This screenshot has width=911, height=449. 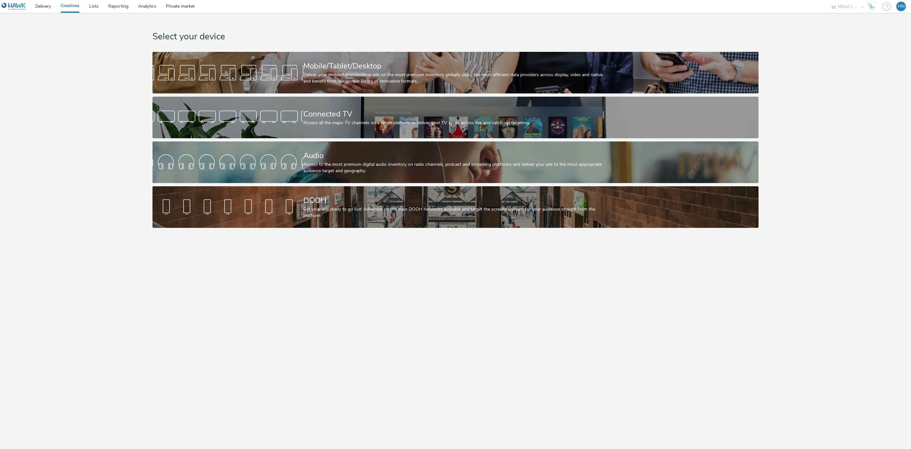 I want to click on img: Hawk Academy, so click(x=871, y=6).